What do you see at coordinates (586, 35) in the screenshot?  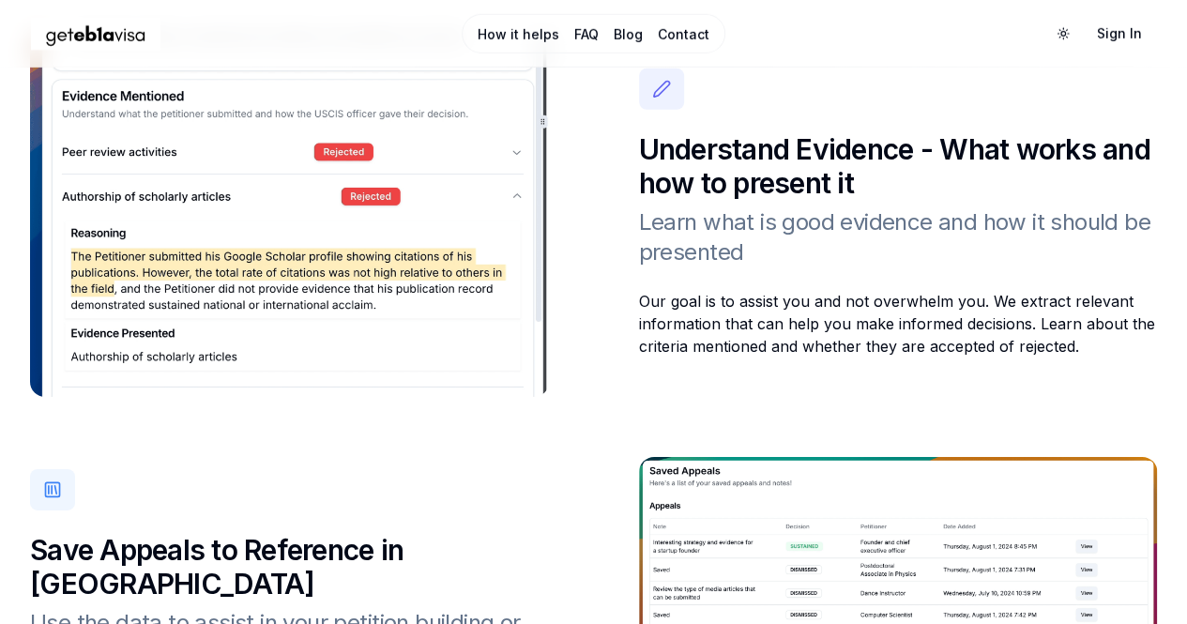 I see `a: FAQ` at bounding box center [586, 35].